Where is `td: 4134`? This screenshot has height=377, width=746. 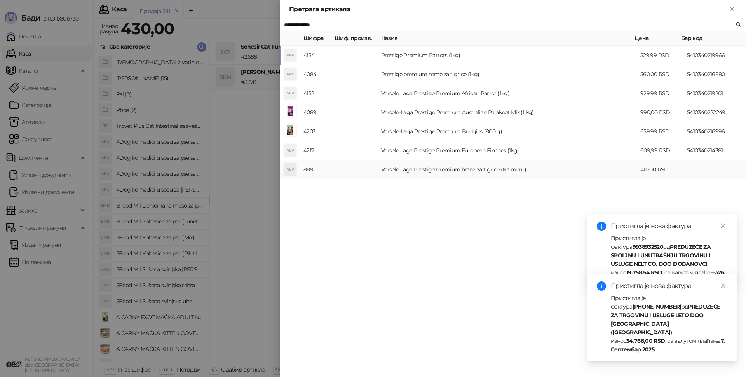 td: 4134 is located at coordinates (316, 55).